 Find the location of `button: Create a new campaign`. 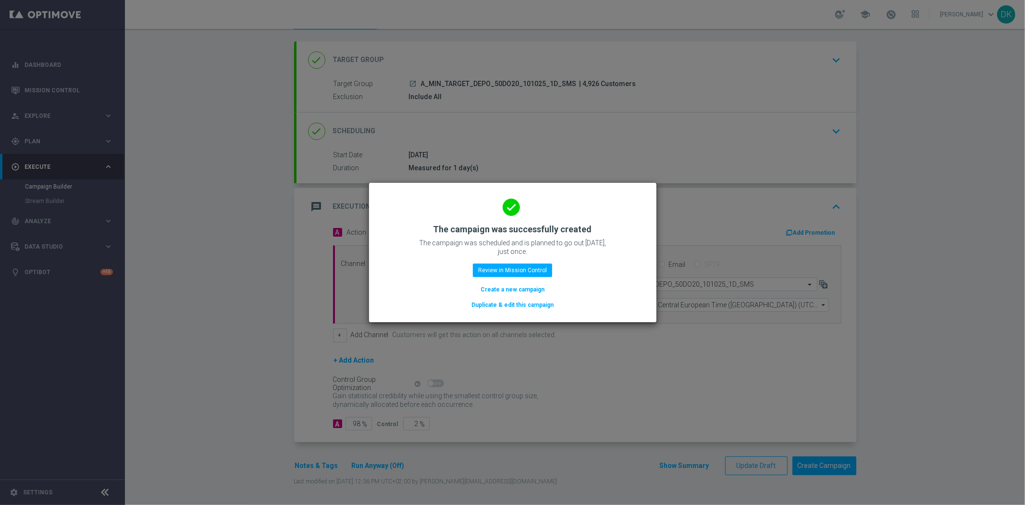

button: Create a new campaign is located at coordinates (512, 289).